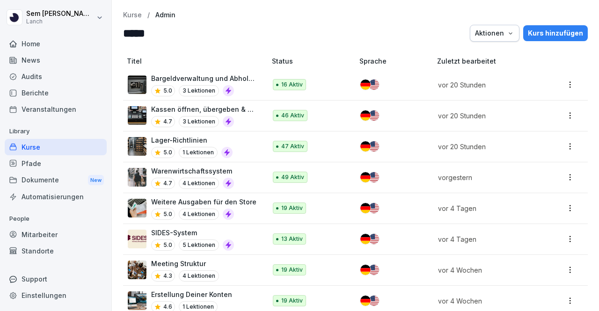 The image size is (599, 311). What do you see at coordinates (396, 61) in the screenshot?
I see `p: Sprache` at bounding box center [396, 61].